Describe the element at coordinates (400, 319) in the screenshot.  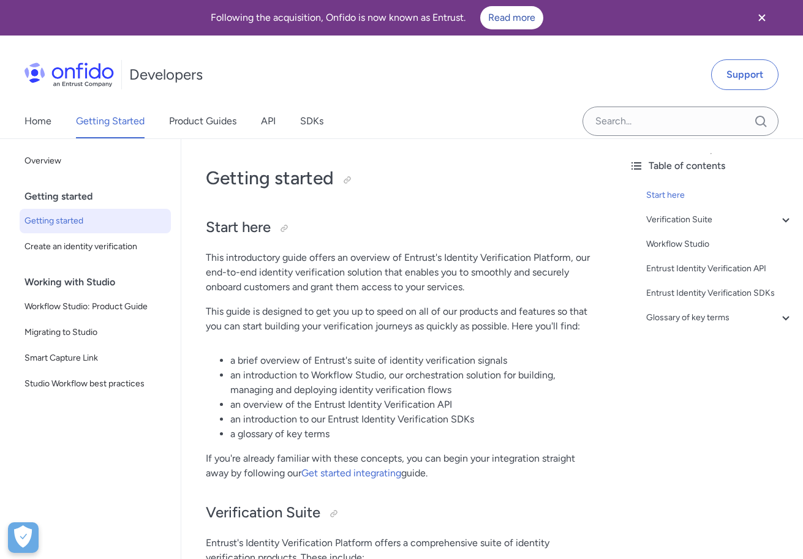
I see `p: This guide is designed to get you up to speed on all of our products and features so that you can...` at that location.